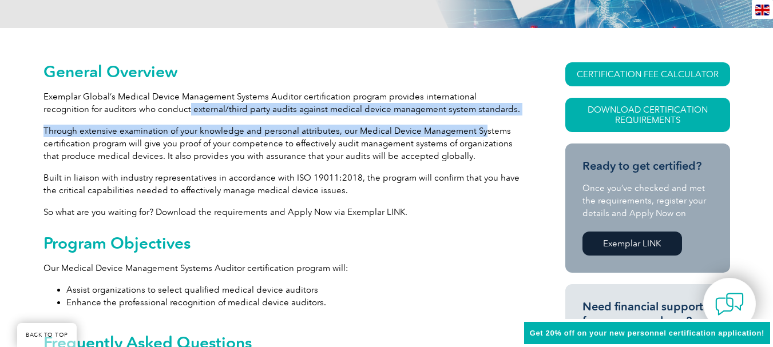 The height and width of the screenshot is (347, 773). What do you see at coordinates (647, 333) in the screenshot?
I see `span: Get 20% off on your new personnel certification application!` at bounding box center [647, 333].